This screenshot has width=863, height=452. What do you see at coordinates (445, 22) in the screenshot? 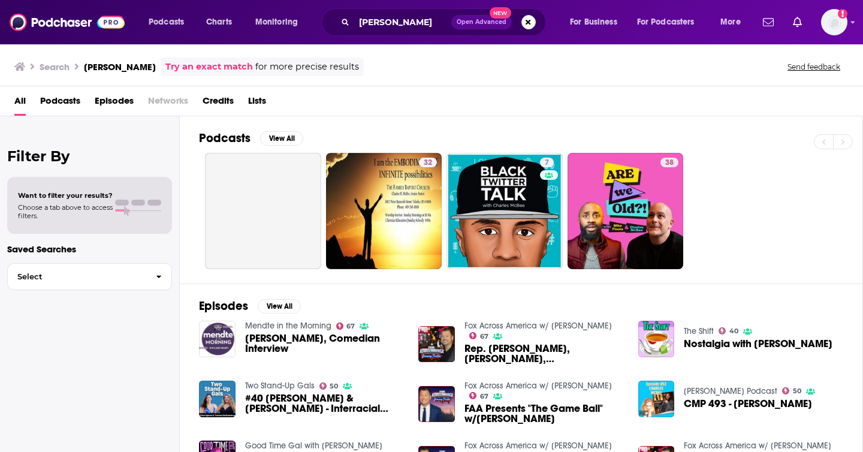
I see `div: Search podcasts, credits, & more...` at bounding box center [445, 22].